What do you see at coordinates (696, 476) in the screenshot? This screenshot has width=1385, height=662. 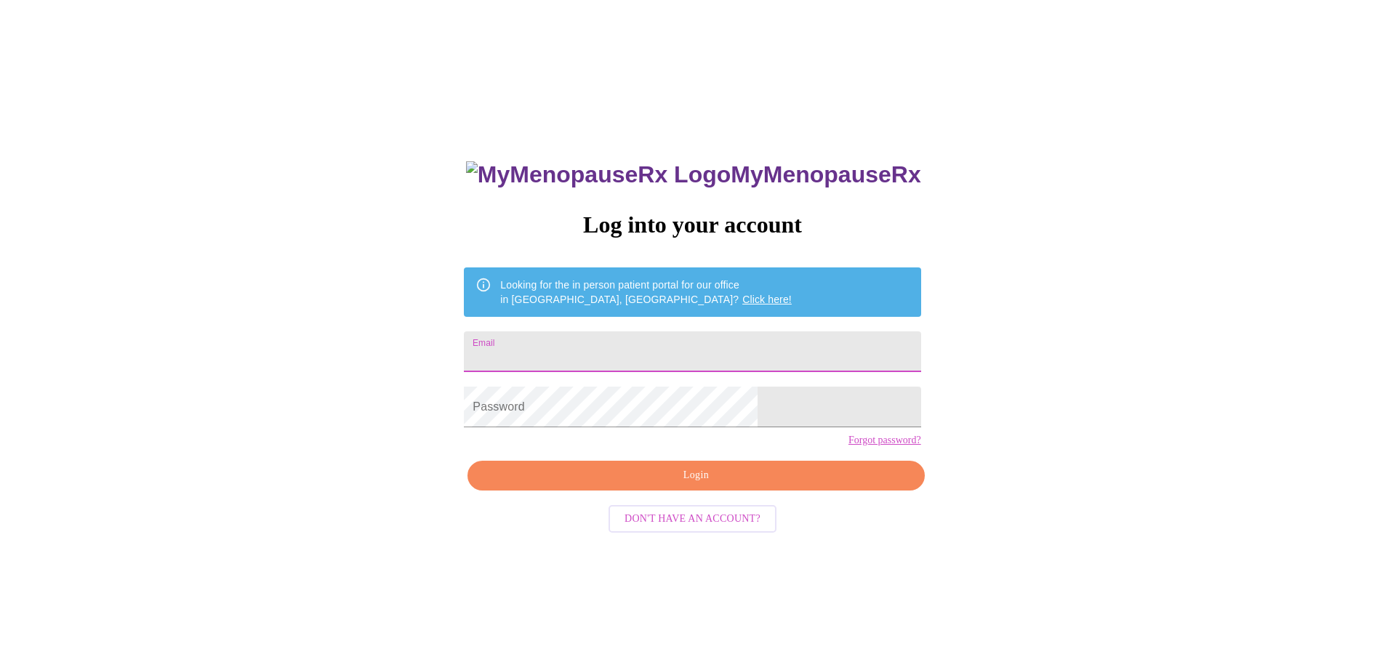 I see `button: Login` at bounding box center [696, 476].